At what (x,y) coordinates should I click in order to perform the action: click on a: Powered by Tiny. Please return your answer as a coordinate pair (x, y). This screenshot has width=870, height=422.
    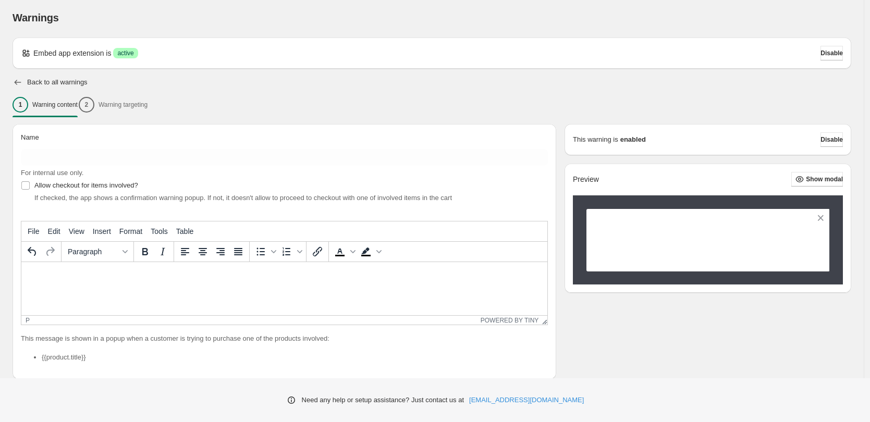
    Looking at the image, I should click on (510, 321).